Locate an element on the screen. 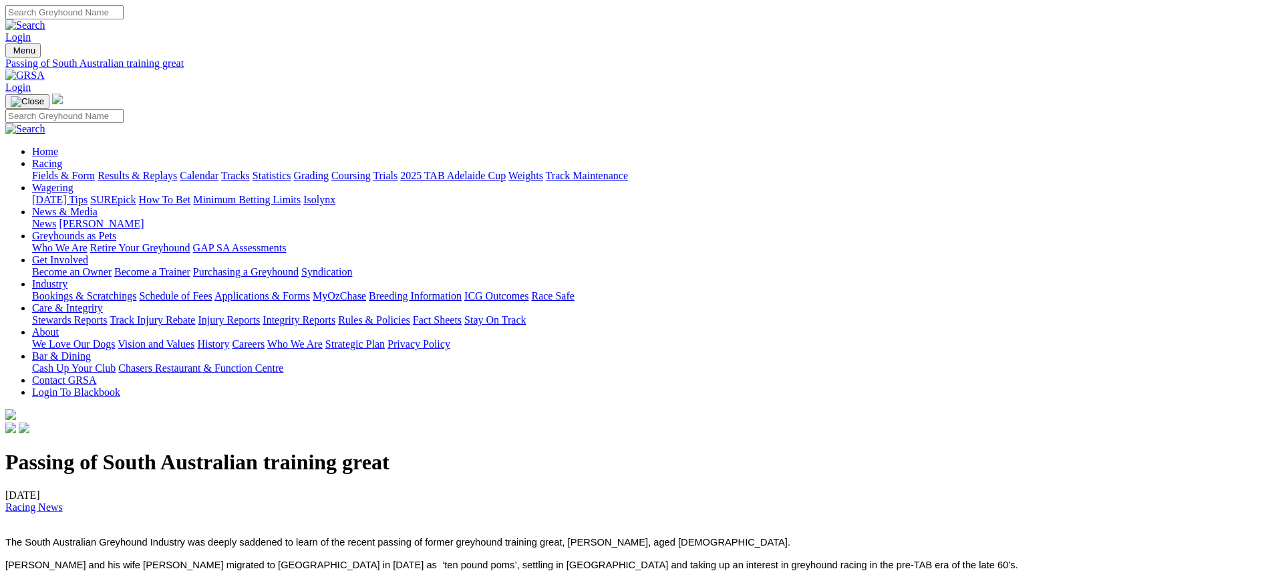 Image resolution: width=1270 pixels, height=581 pixels. span: The South Australian Greyhound Industry was deeply saddened to learn of the recent passing of for... is located at coordinates (398, 542).